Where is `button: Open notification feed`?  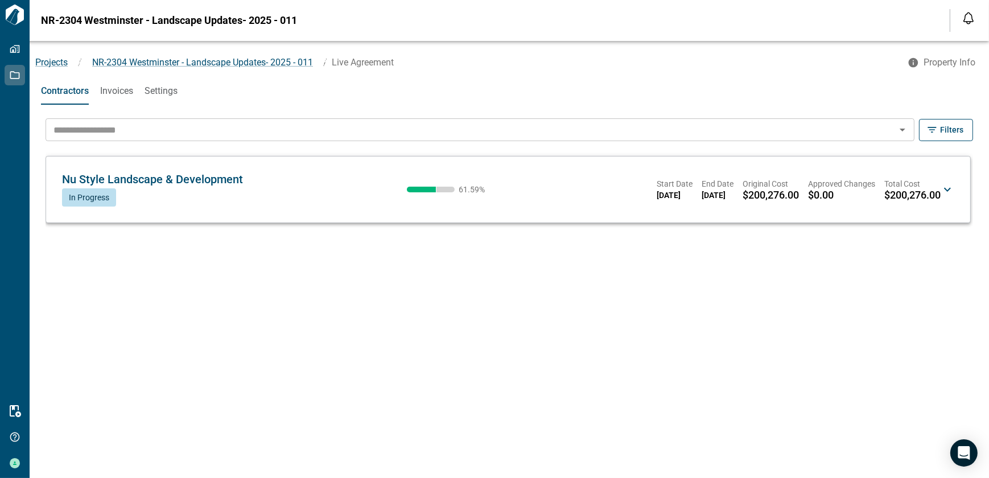 button: Open notification feed is located at coordinates (969, 18).